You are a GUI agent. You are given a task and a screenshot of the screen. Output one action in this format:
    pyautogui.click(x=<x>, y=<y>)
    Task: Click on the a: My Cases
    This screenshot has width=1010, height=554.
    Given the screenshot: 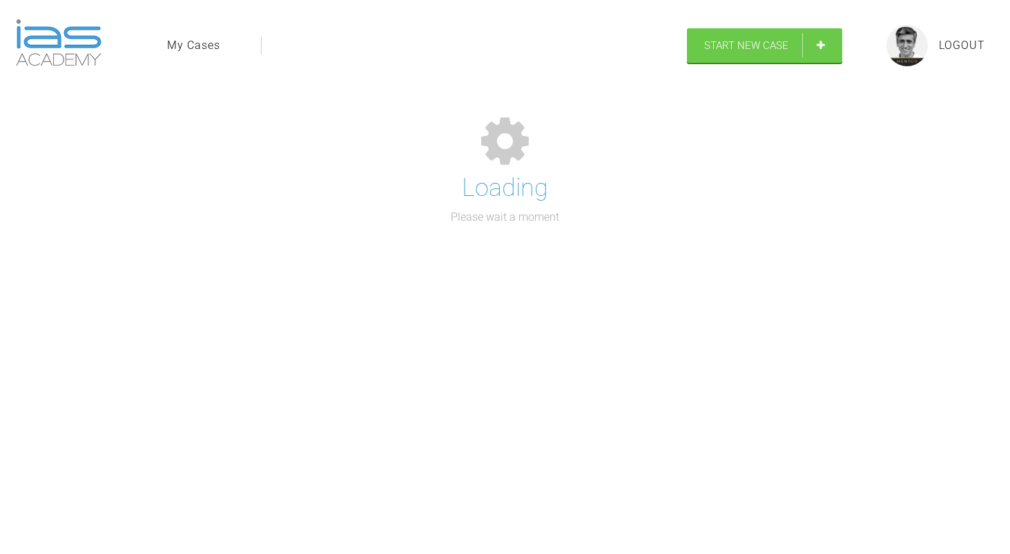 What is the action you would take?
    pyautogui.click(x=193, y=46)
    